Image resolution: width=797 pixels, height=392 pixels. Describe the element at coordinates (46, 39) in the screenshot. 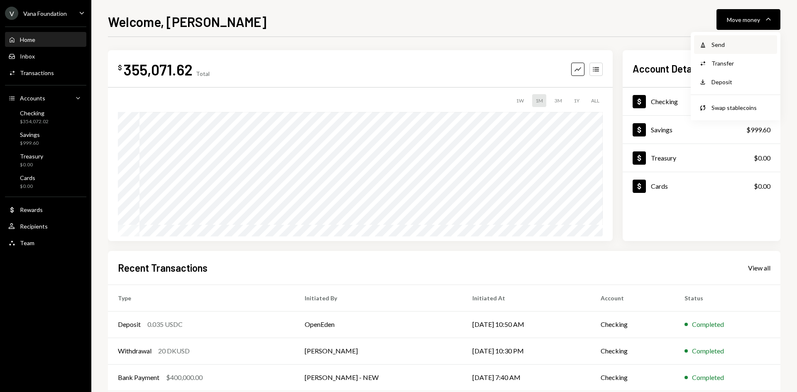

I see `a: Home` at that location.